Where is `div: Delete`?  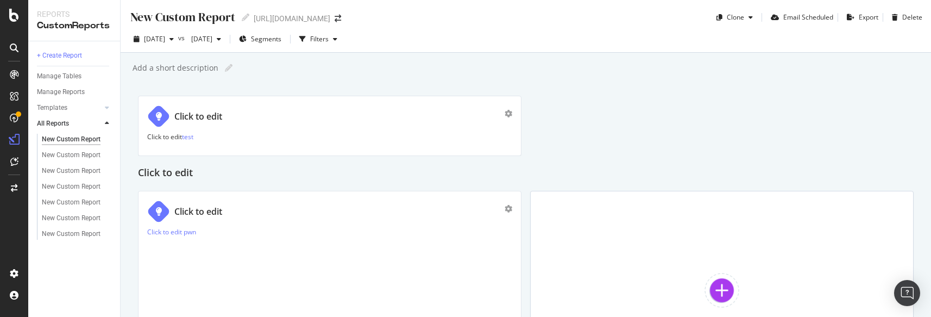 div: Delete is located at coordinates (912, 17).